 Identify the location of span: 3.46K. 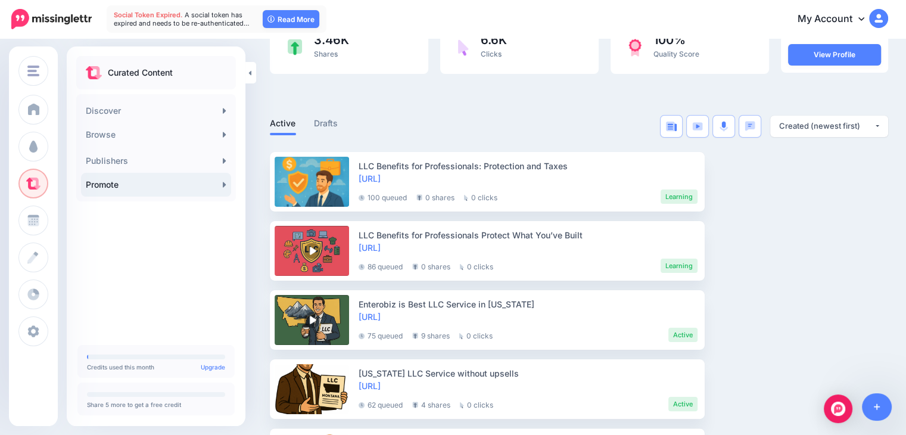
(331, 40).